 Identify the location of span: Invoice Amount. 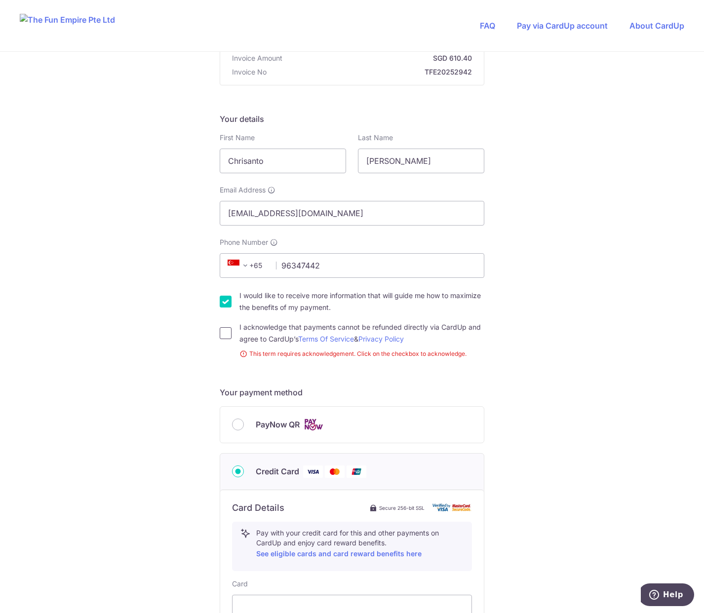
(257, 58).